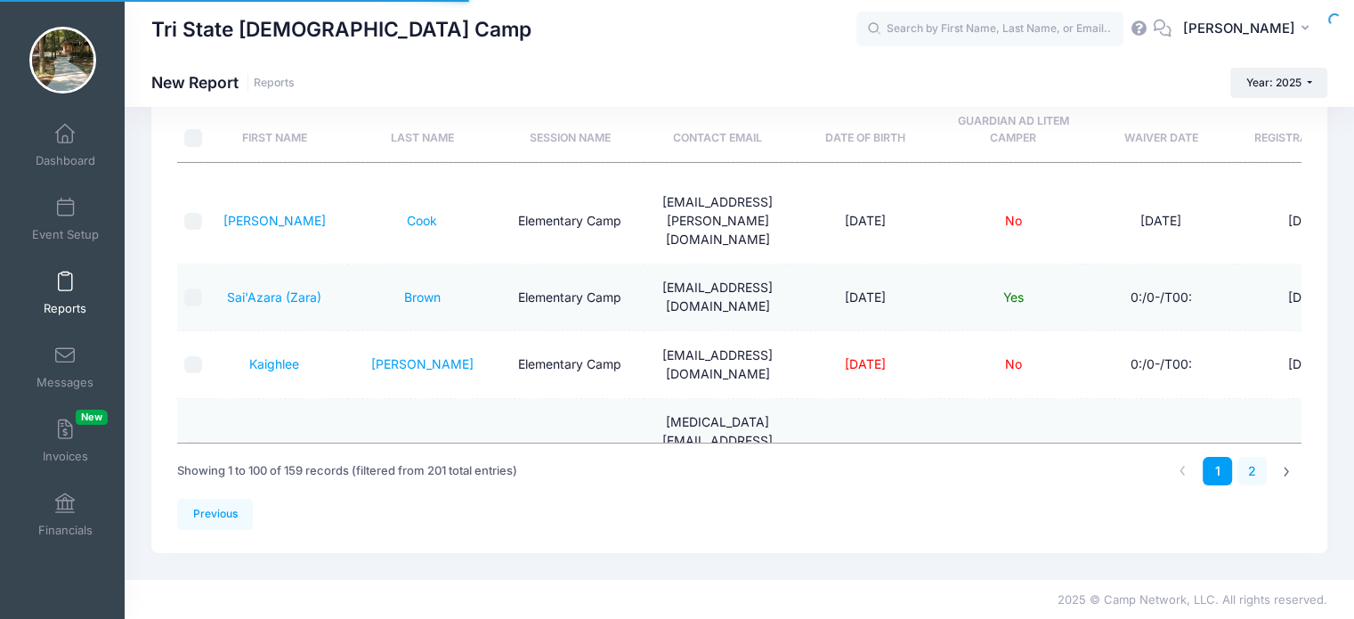 This screenshot has height=619, width=1354. Describe the element at coordinates (65, 308) in the screenshot. I see `span: Reports` at that location.